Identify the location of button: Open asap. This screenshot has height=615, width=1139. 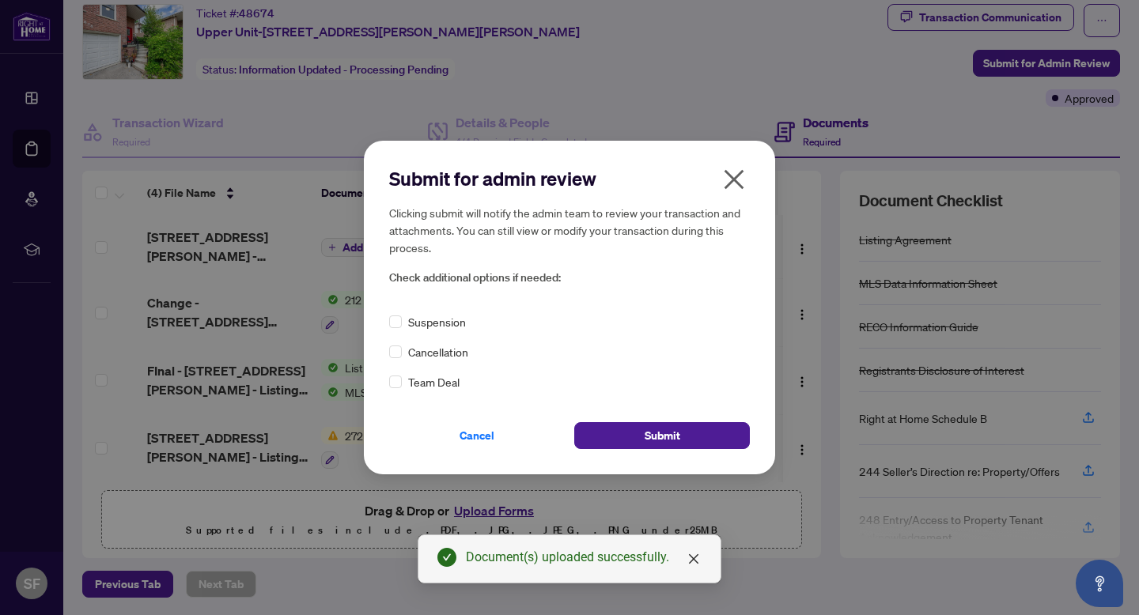
(1099, 584).